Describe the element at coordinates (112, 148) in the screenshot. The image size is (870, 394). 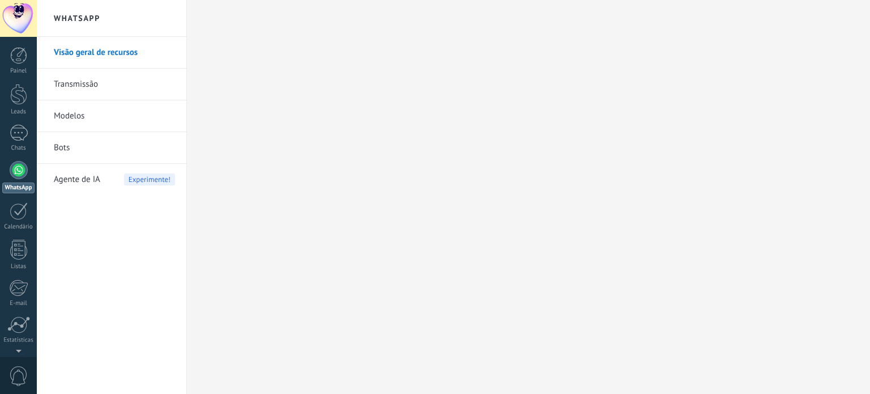
I see `li: Bots` at that location.